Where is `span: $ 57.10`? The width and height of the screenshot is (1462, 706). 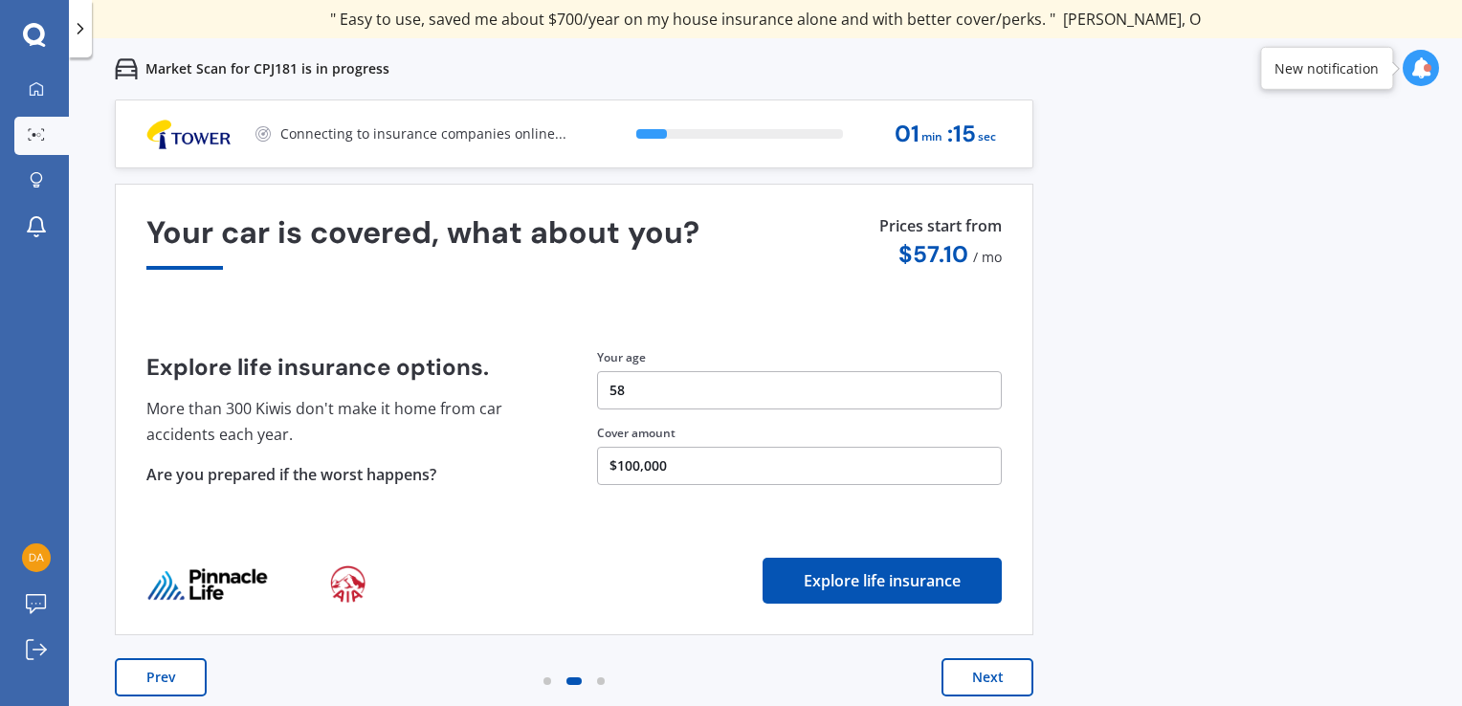
span: $ 57.10 is located at coordinates (933, 254).